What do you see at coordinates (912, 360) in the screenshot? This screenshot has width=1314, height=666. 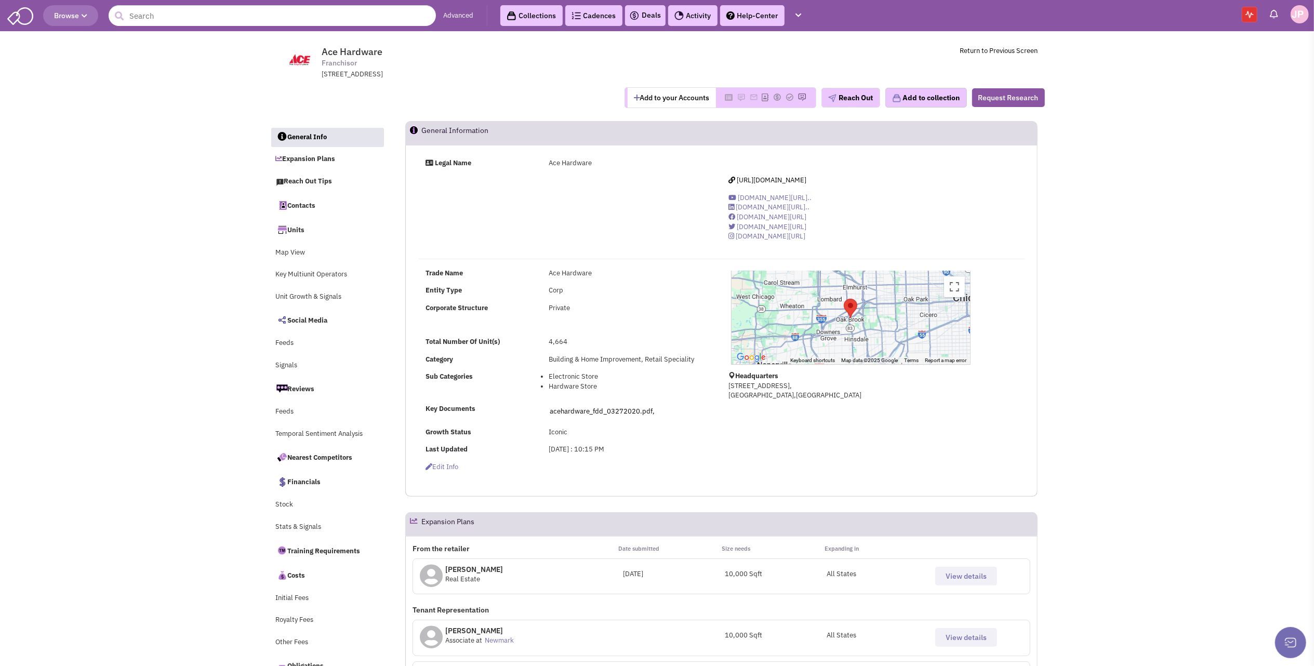 I see `a: Terms` at bounding box center [912, 360].